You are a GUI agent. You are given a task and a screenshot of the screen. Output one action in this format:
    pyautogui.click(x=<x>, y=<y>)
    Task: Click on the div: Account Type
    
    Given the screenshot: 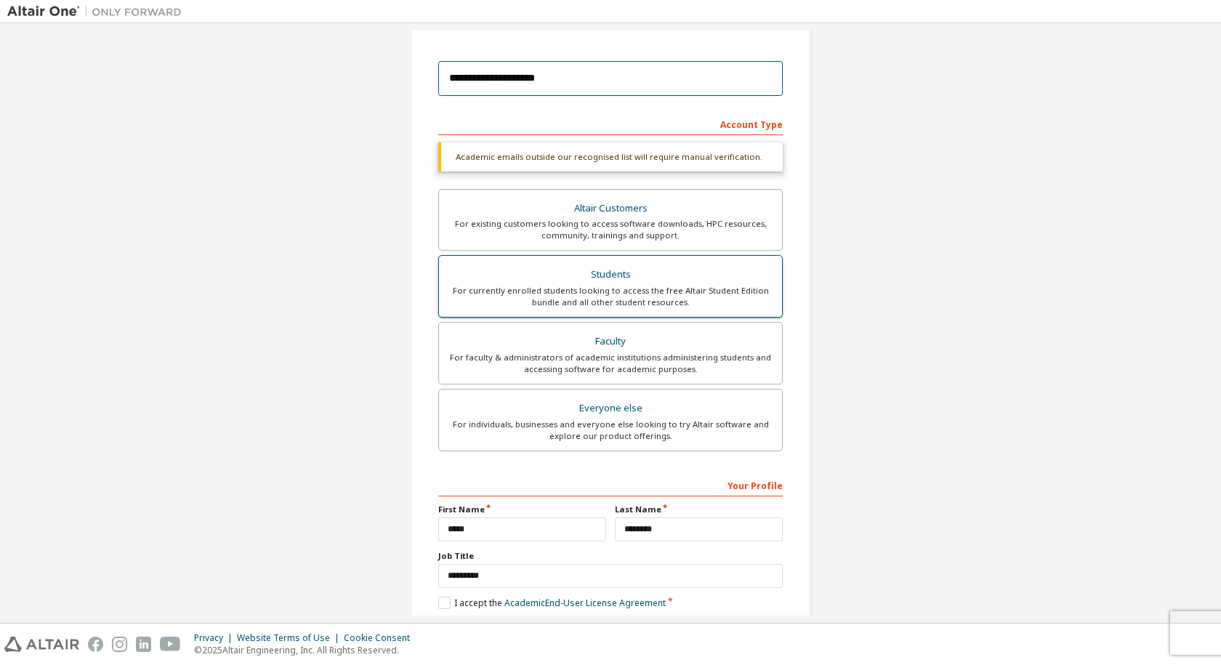 What is the action you would take?
    pyautogui.click(x=610, y=124)
    